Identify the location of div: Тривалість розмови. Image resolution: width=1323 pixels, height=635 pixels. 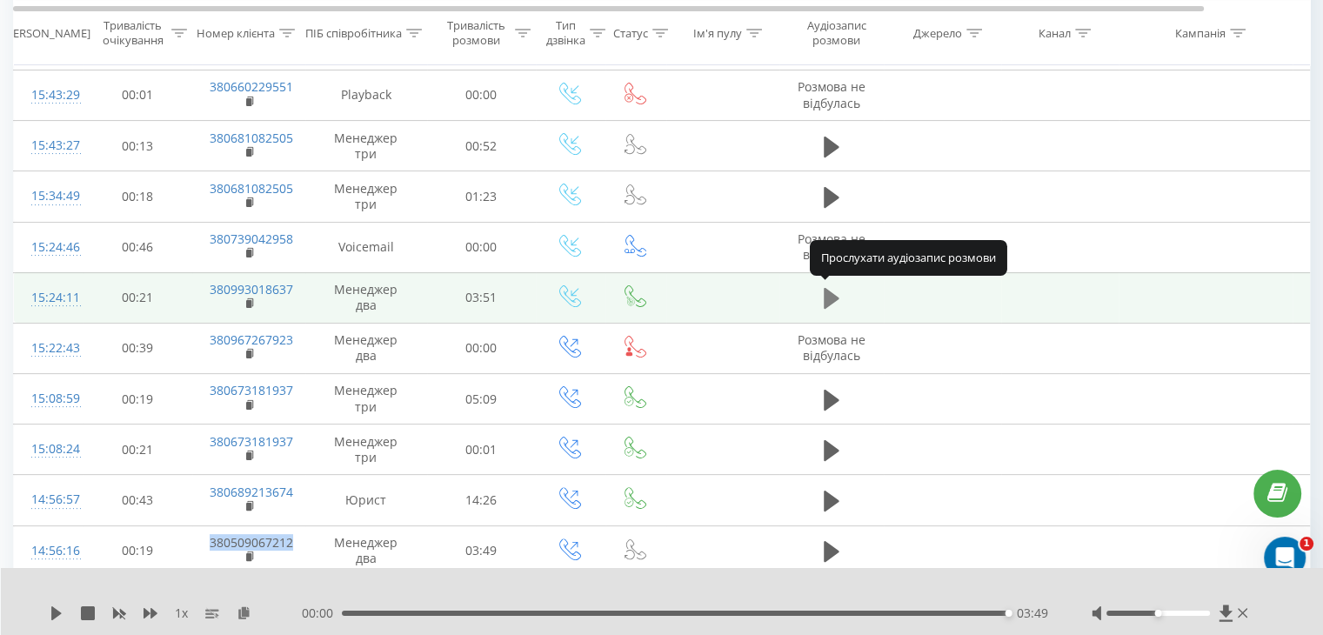
(476, 33).